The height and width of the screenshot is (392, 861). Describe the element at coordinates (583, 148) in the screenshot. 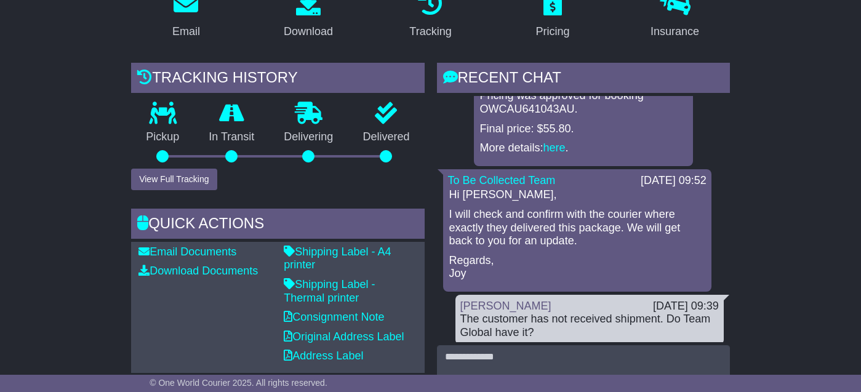

I see `p: More details: .` at that location.